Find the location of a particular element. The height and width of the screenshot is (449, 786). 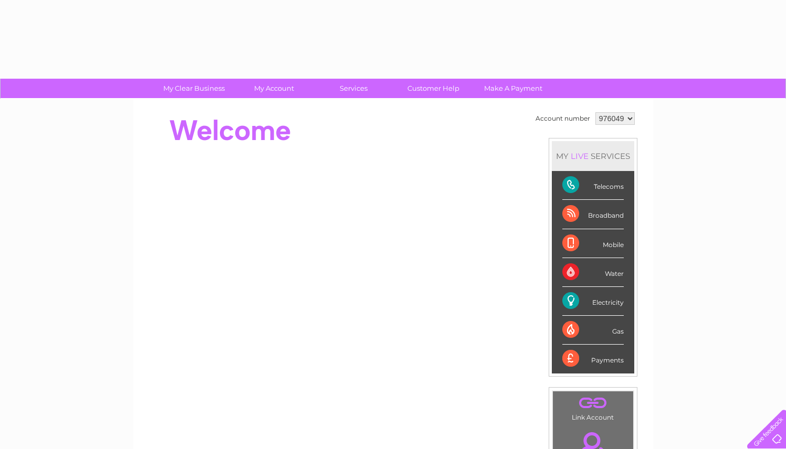

div: Payments is located at coordinates (593, 359).